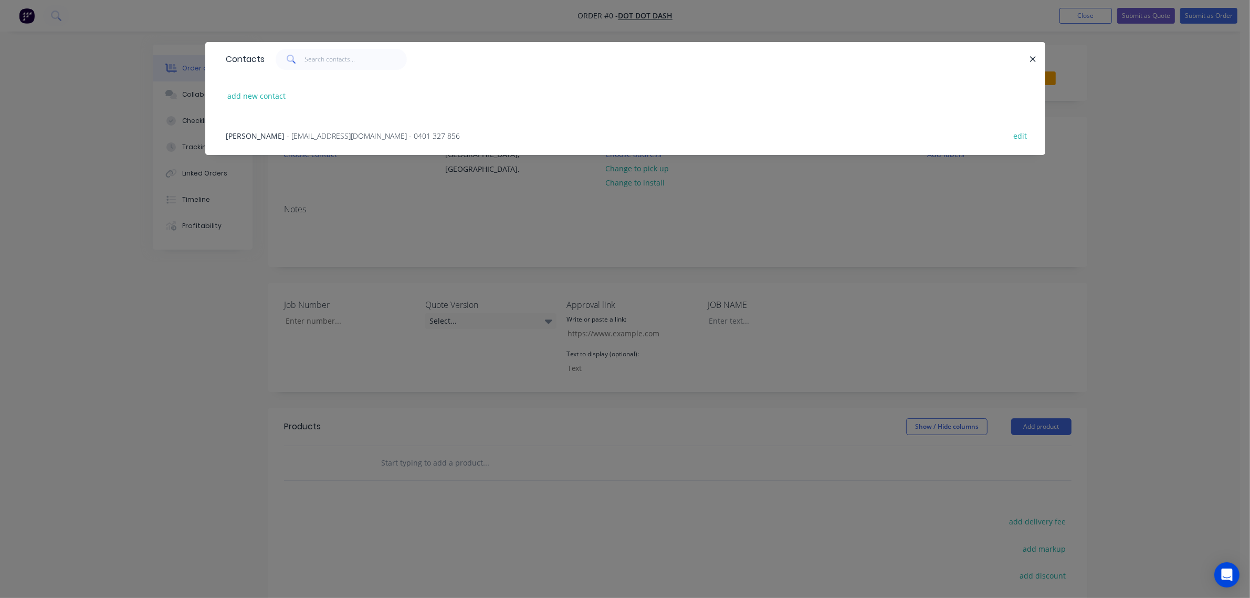 Image resolution: width=1250 pixels, height=598 pixels. What do you see at coordinates (1020, 135) in the screenshot?
I see `button: edit` at bounding box center [1020, 135].